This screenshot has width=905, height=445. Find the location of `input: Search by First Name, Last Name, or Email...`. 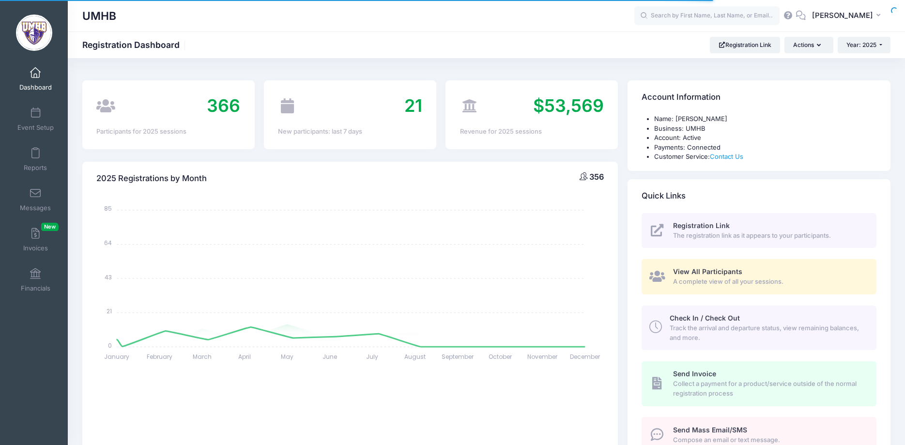

input: Search by First Name, Last Name, or Email... is located at coordinates (707, 16).